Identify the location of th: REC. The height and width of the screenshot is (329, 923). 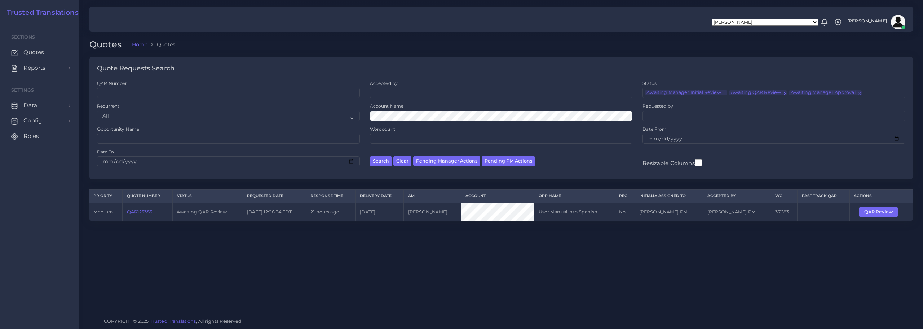
(626, 196).